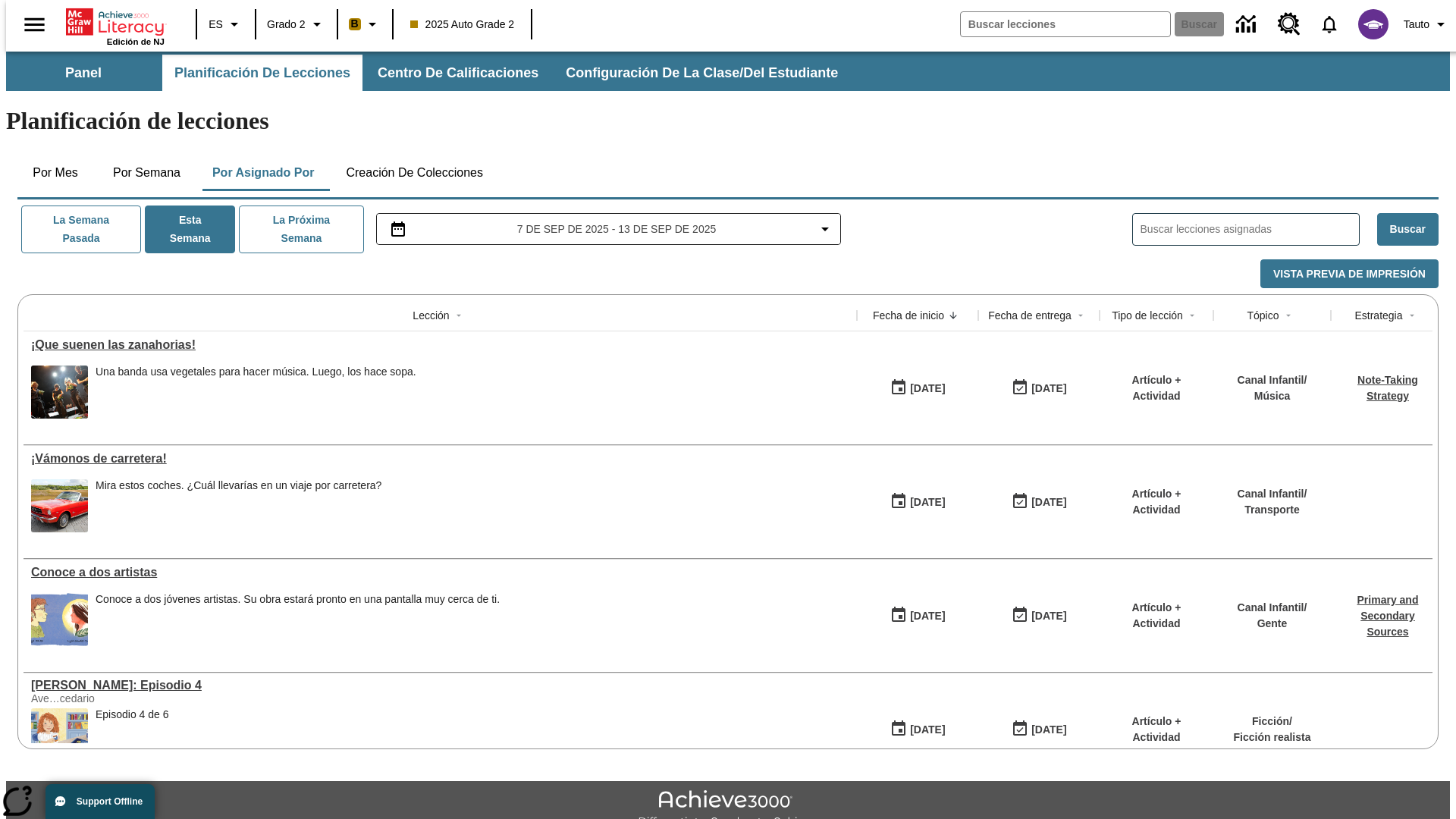 Image resolution: width=1456 pixels, height=819 pixels. What do you see at coordinates (297, 619) in the screenshot?
I see `span: Conoce a dos jóvenes artistas. Su obra estará pronto en una pantalla muy cerca de ti.` at bounding box center [297, 619].